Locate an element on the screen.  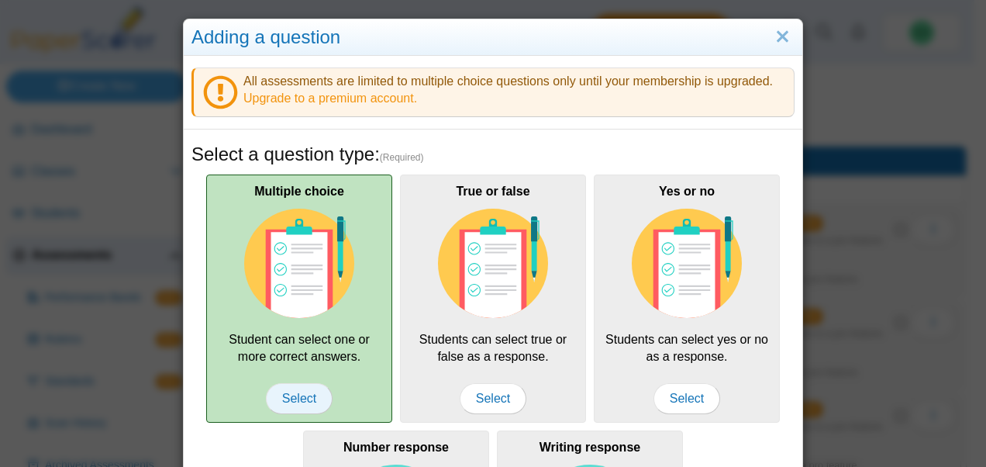
b: Writing response is located at coordinates (590, 447).